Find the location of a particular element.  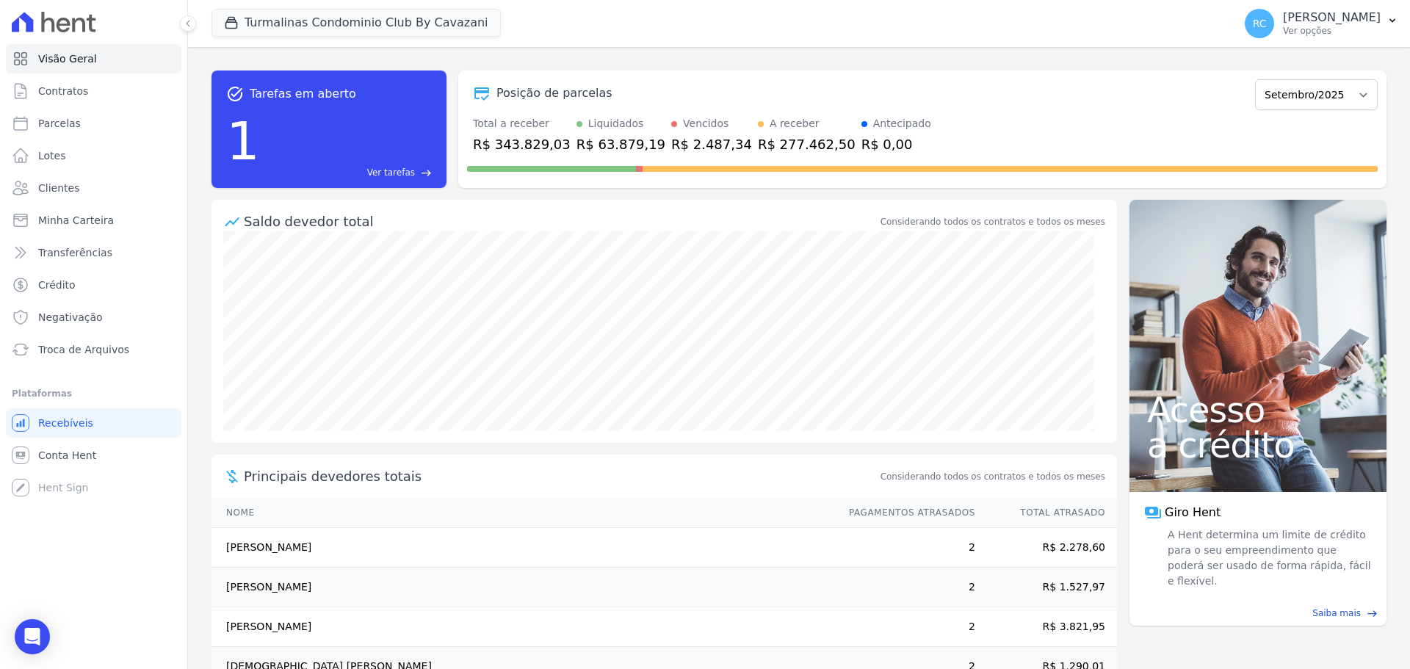

a: Lotes is located at coordinates (93, 156).